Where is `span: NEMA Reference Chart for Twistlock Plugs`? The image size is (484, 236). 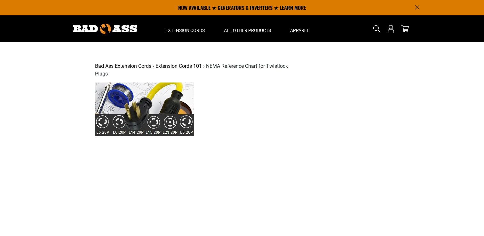 span: NEMA Reference Chart for Twistlock Plugs is located at coordinates (191, 70).